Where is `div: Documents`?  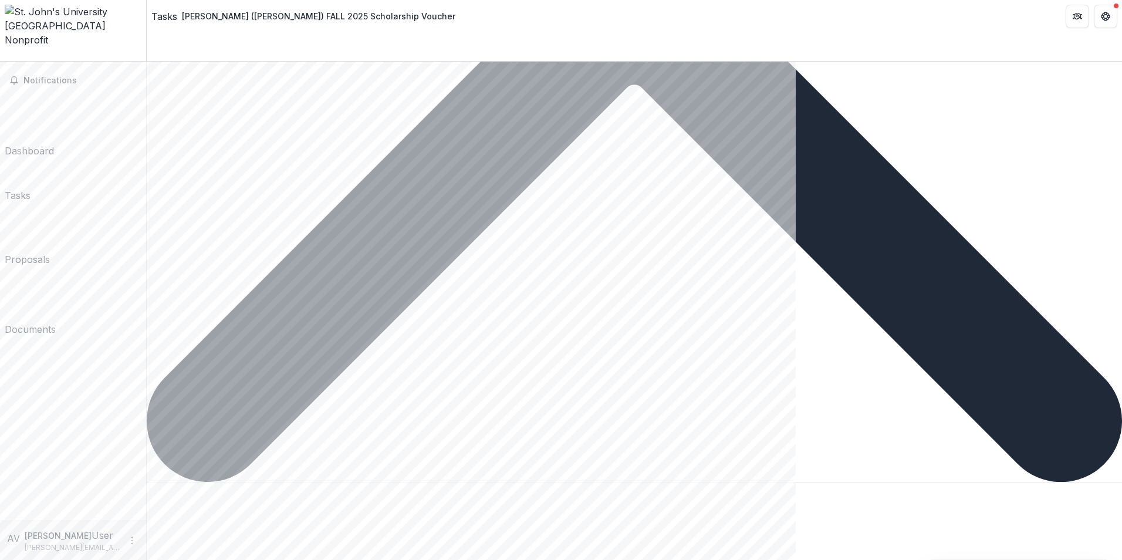 div: Documents is located at coordinates (30, 329).